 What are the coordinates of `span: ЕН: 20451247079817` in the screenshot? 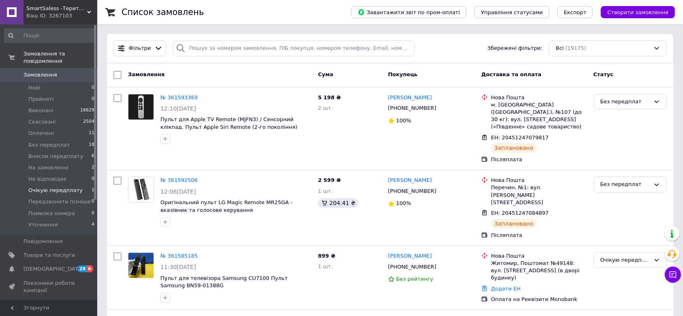 It's located at (520, 137).